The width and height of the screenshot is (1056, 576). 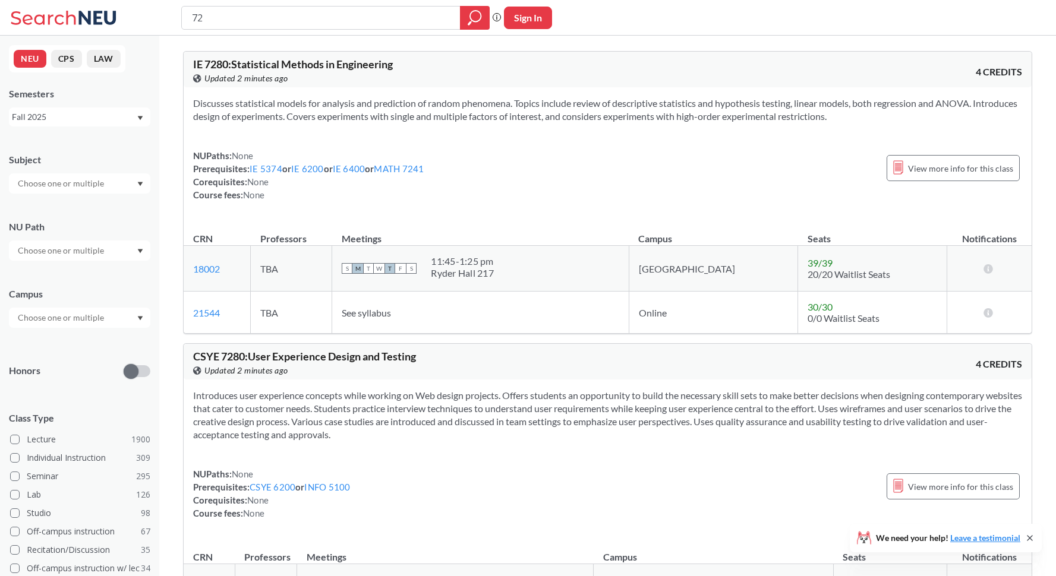 What do you see at coordinates (143, 495) in the screenshot?
I see `span: 126` at bounding box center [143, 495].